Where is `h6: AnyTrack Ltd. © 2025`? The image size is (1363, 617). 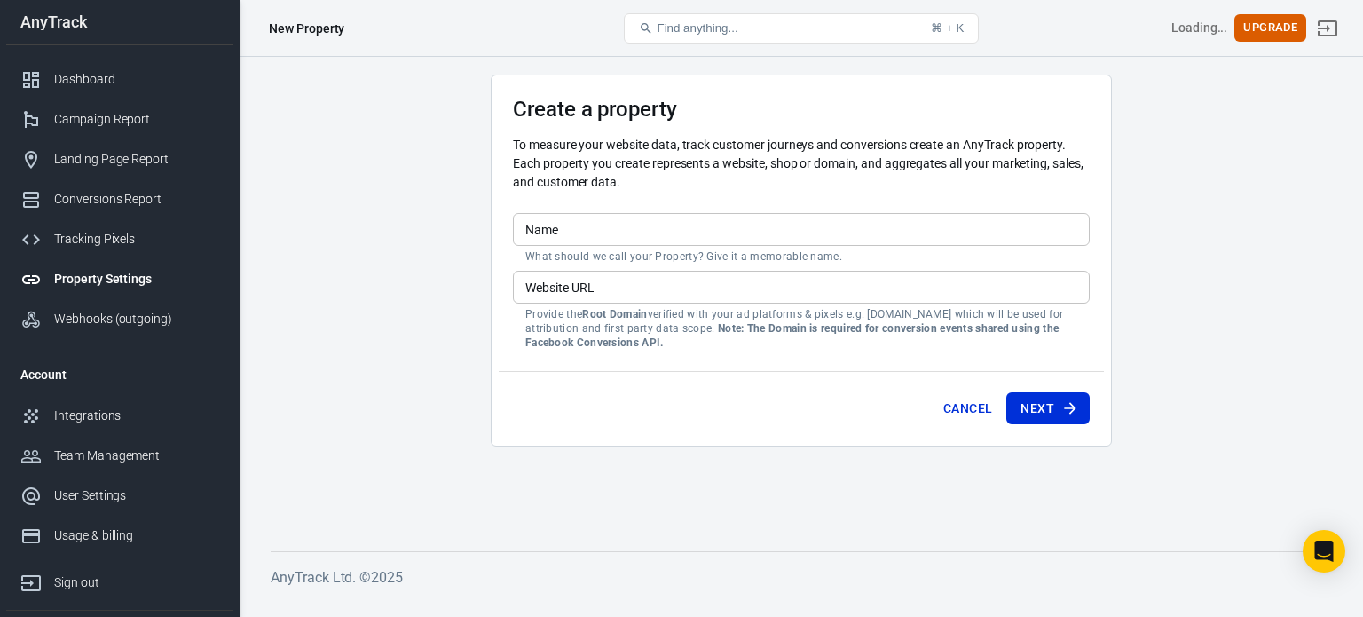
h6: AnyTrack Ltd. © 2025 is located at coordinates (801, 577).